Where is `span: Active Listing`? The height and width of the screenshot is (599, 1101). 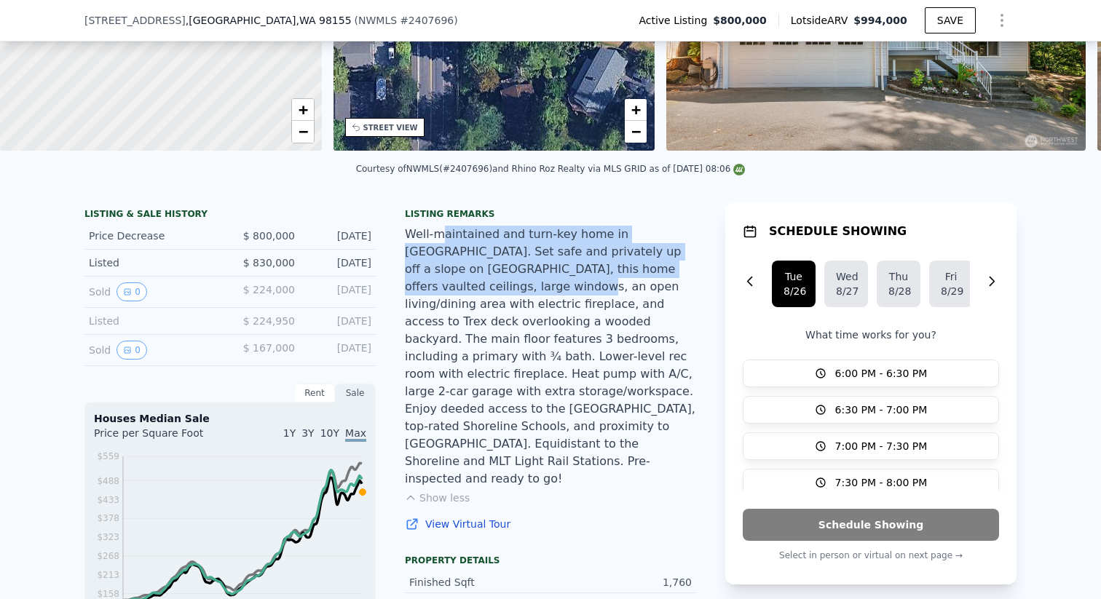 span: Active Listing is located at coordinates (676, 20).